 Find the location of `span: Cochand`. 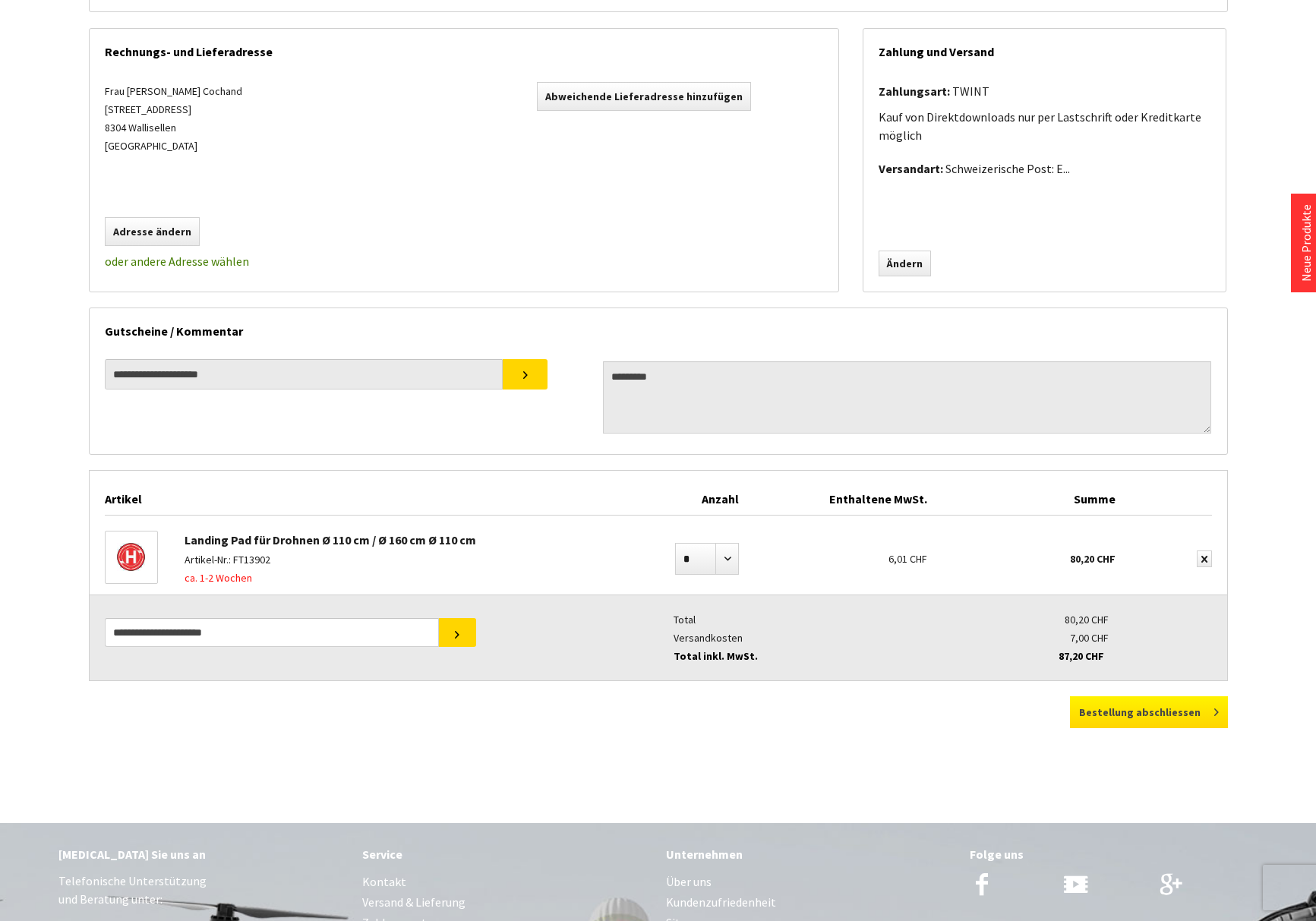

span: Cochand is located at coordinates (222, 91).